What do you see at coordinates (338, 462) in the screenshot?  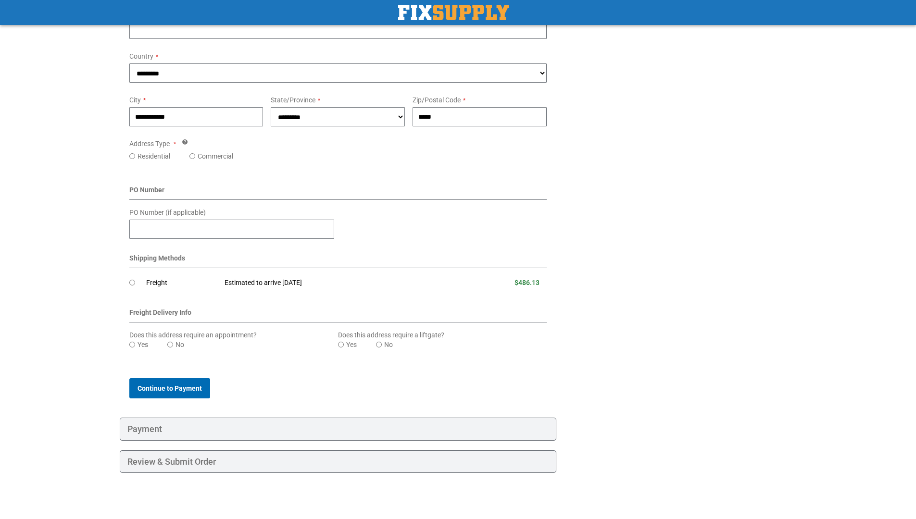 I see `div: Review & Submit Order` at bounding box center [338, 462].